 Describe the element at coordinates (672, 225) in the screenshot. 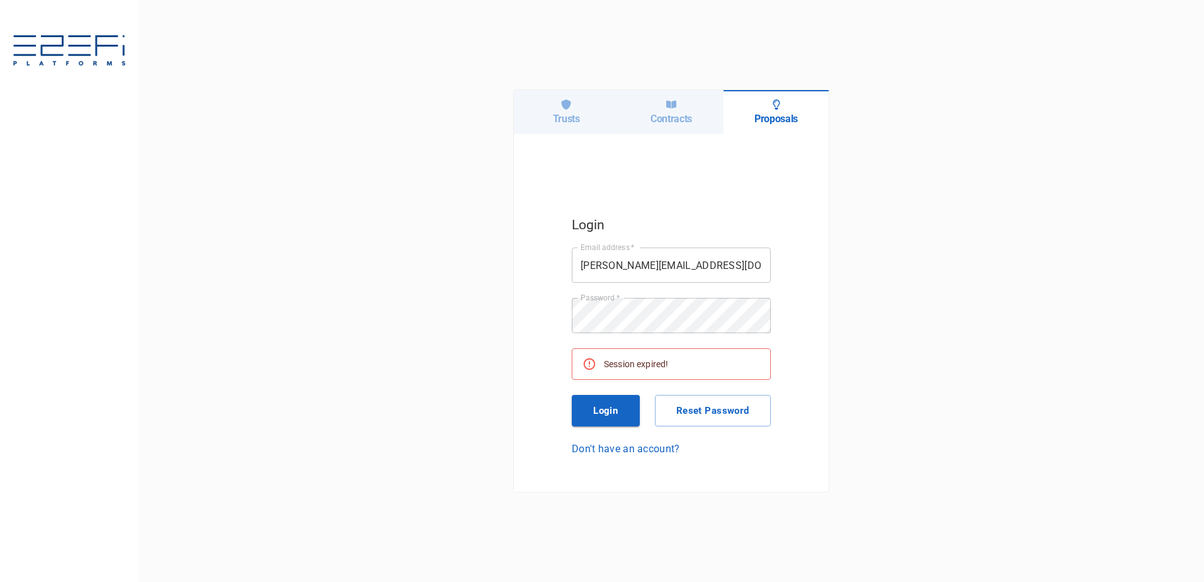

I see `h5: Login` at that location.